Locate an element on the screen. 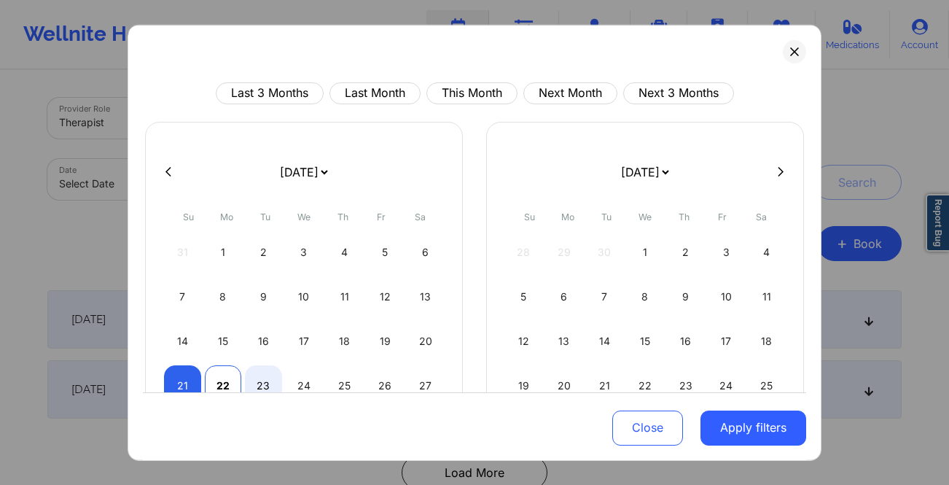 This screenshot has height=485, width=949. div: Tue Sep 16 2025 is located at coordinates (263, 340).